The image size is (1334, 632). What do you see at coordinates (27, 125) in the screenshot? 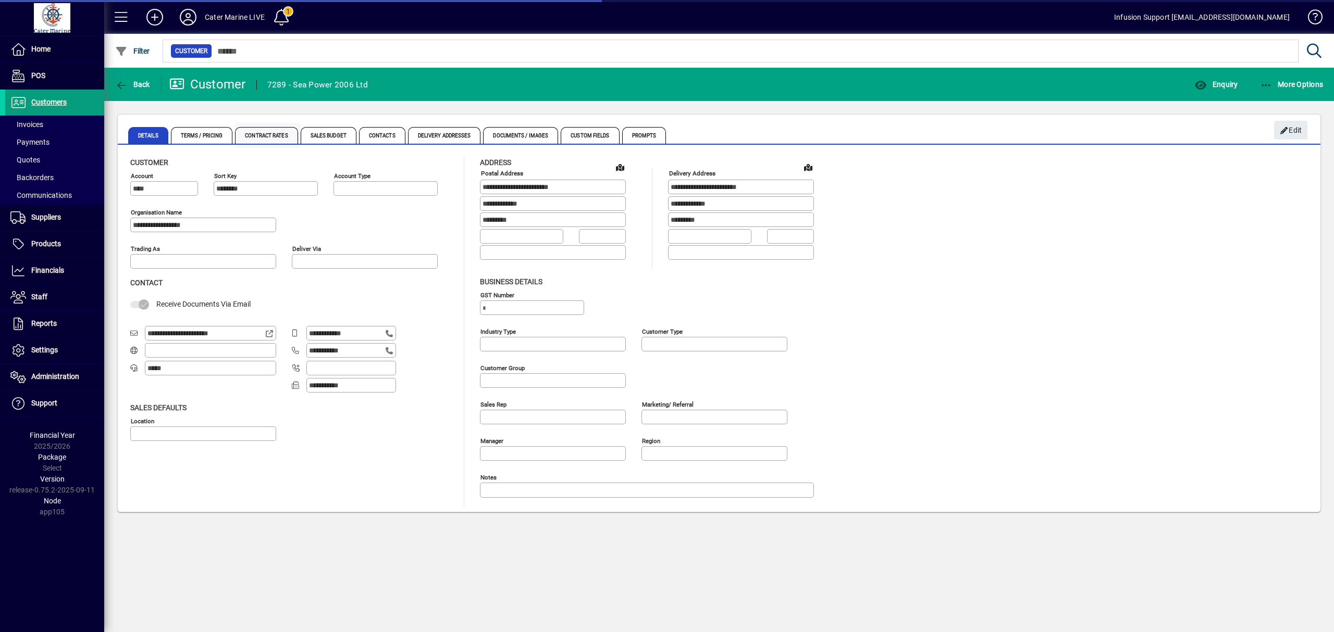
I see `span: Invoices` at bounding box center [27, 125].